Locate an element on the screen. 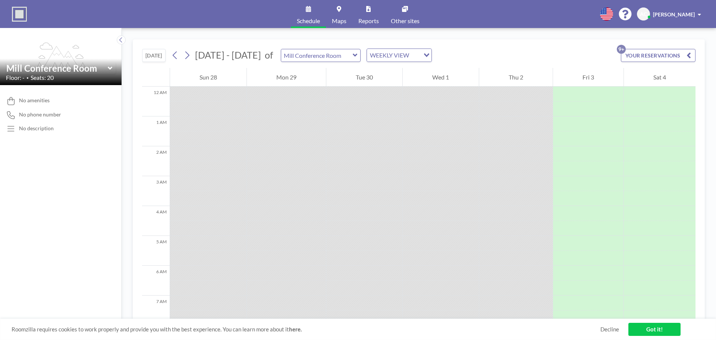 Image resolution: width=716 pixels, height=340 pixels. input: Search for option is located at coordinates (415, 55).